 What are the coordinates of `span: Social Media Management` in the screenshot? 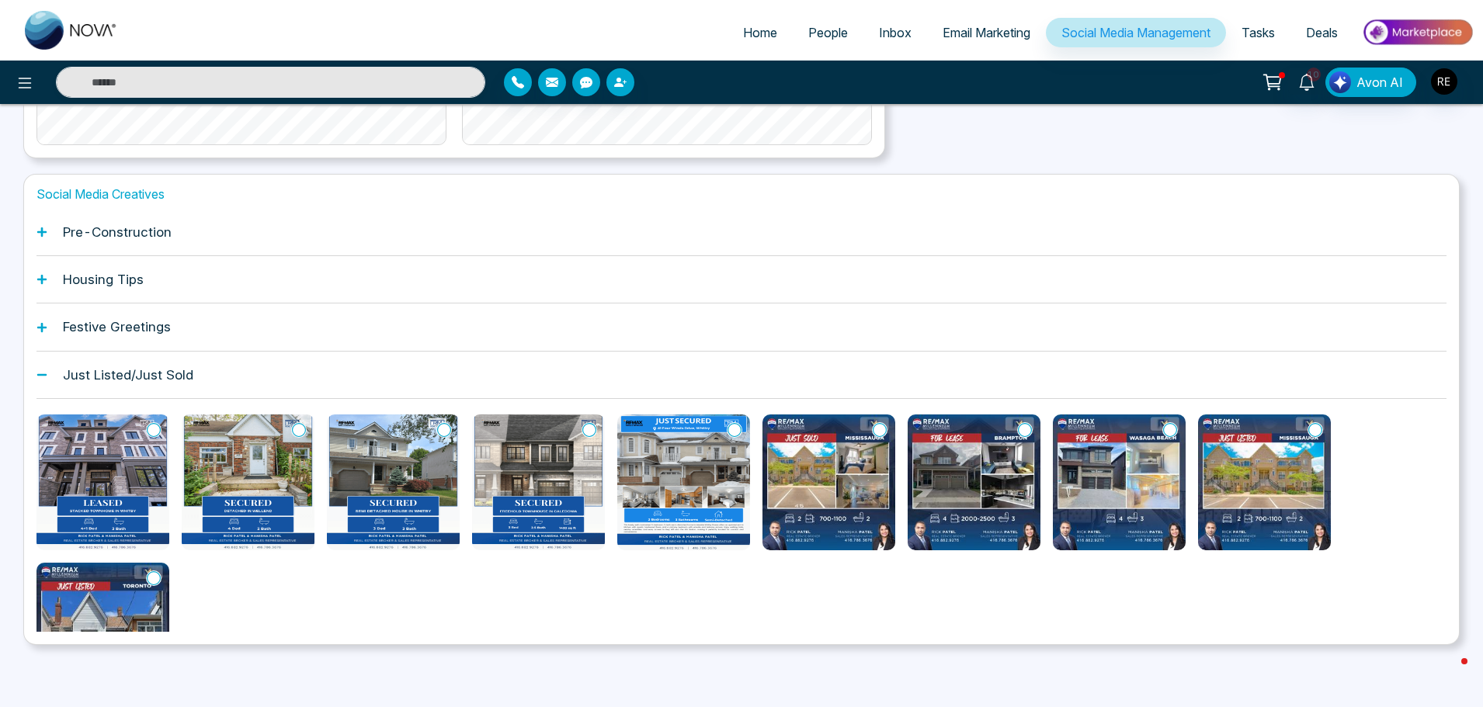 It's located at (1136, 33).